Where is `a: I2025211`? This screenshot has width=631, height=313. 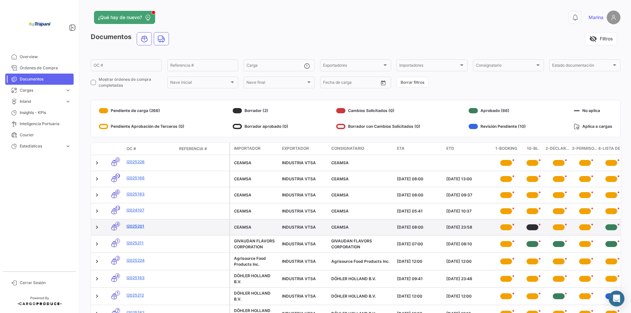
a: I2025211 is located at coordinates (150, 243).